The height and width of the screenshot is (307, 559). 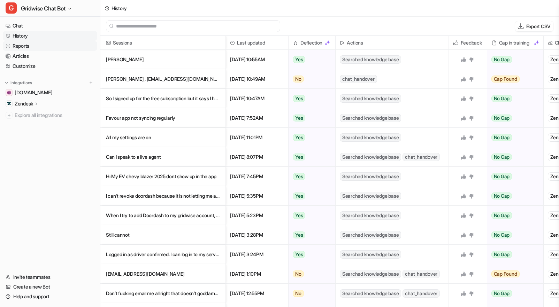 I want to click on button: Export CSV, so click(x=534, y=26).